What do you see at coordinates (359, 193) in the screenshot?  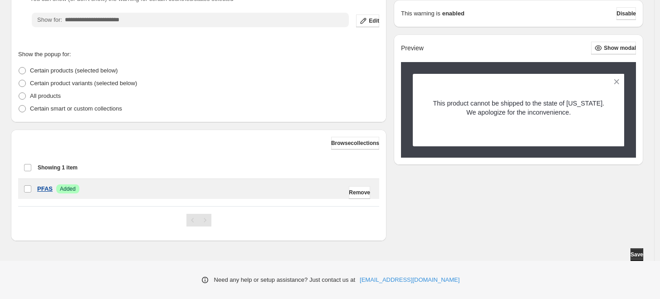 I see `span: Remove` at bounding box center [359, 193].